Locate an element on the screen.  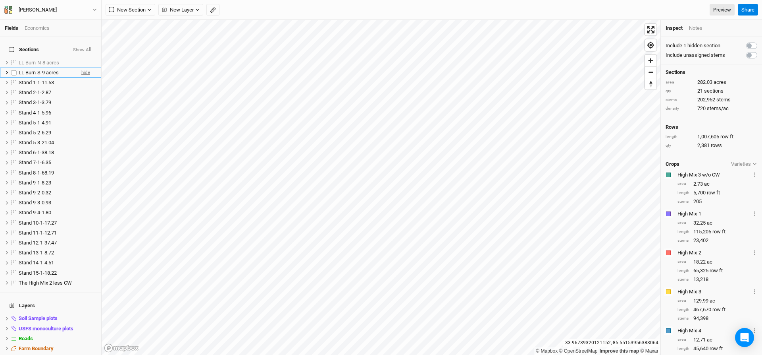
span: Find my location is located at coordinates (651, 45).